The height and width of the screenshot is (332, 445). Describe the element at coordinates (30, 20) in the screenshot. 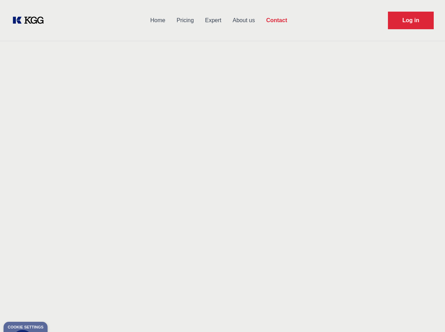

I see `a: KOL Knowledge Platform: Talk to Key External Experts (KEE)` at that location.